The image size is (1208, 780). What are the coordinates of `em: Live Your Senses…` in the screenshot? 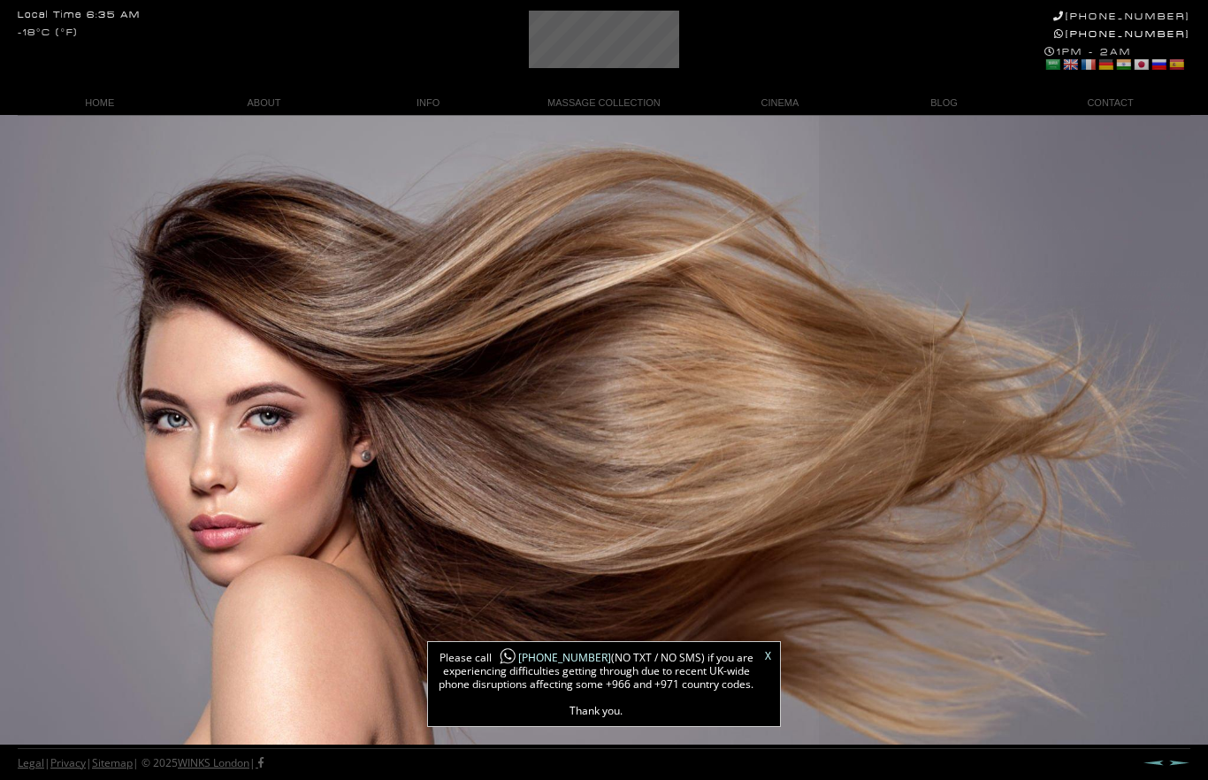 It's located at (1014, 565).